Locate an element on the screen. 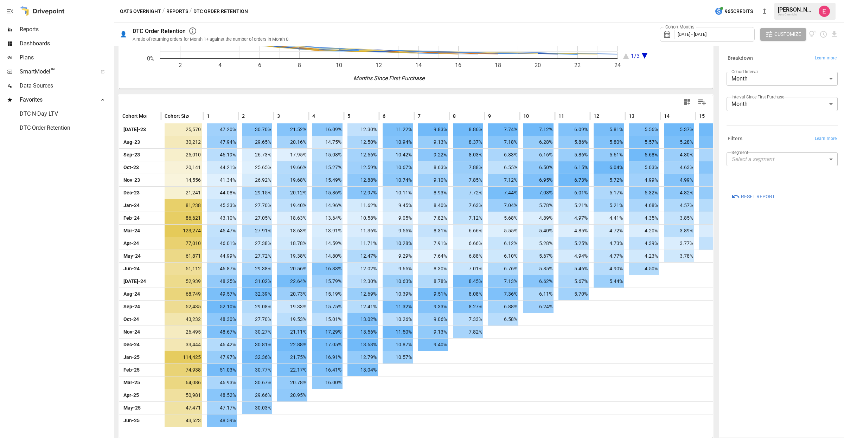 This screenshot has height=438, width=844. span: 965 Credits is located at coordinates (739, 11).